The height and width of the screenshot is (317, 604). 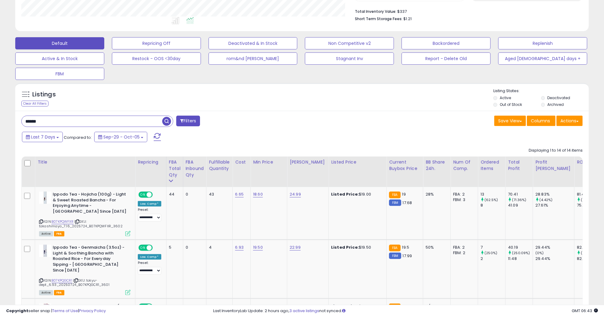 What do you see at coordinates (45, 198) in the screenshot?
I see `img: 21oljdPyIOL._SL40_.jpg` at bounding box center [45, 198].